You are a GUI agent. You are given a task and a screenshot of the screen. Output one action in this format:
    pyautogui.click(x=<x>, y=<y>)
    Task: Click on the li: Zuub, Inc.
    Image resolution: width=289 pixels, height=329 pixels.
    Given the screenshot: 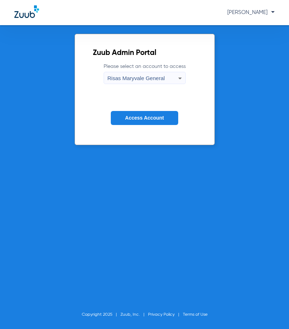 What is the action you would take?
    pyautogui.click(x=134, y=314)
    